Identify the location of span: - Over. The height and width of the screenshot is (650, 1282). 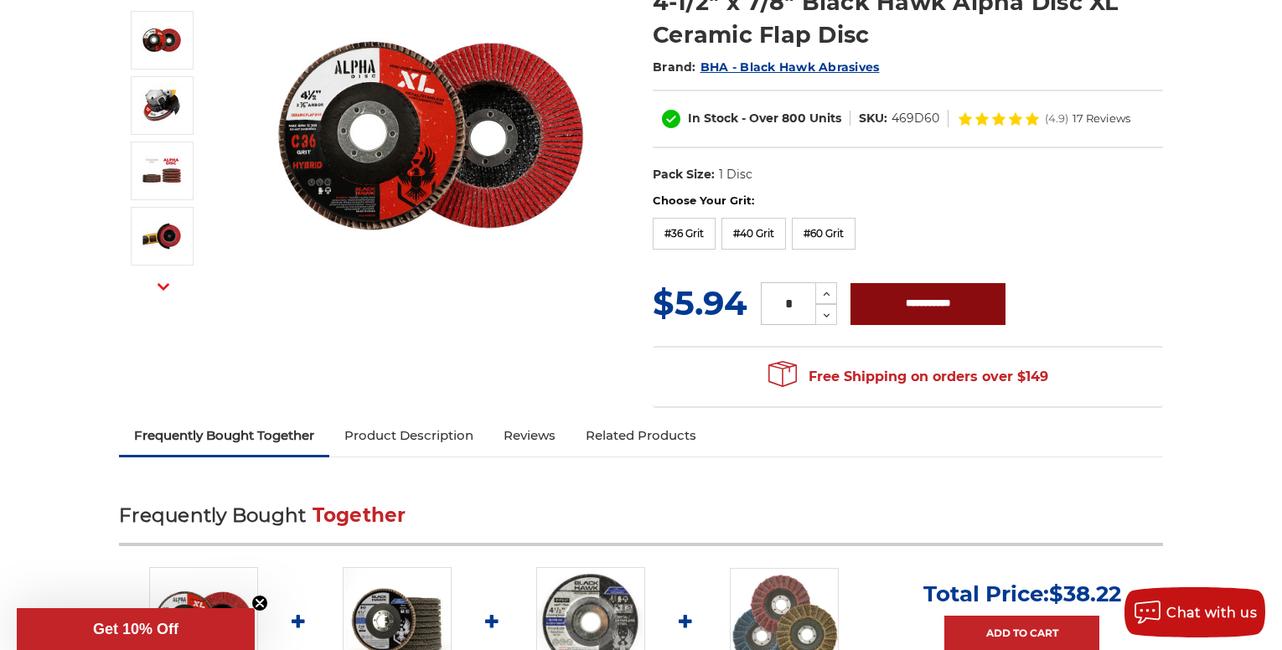
(760, 118).